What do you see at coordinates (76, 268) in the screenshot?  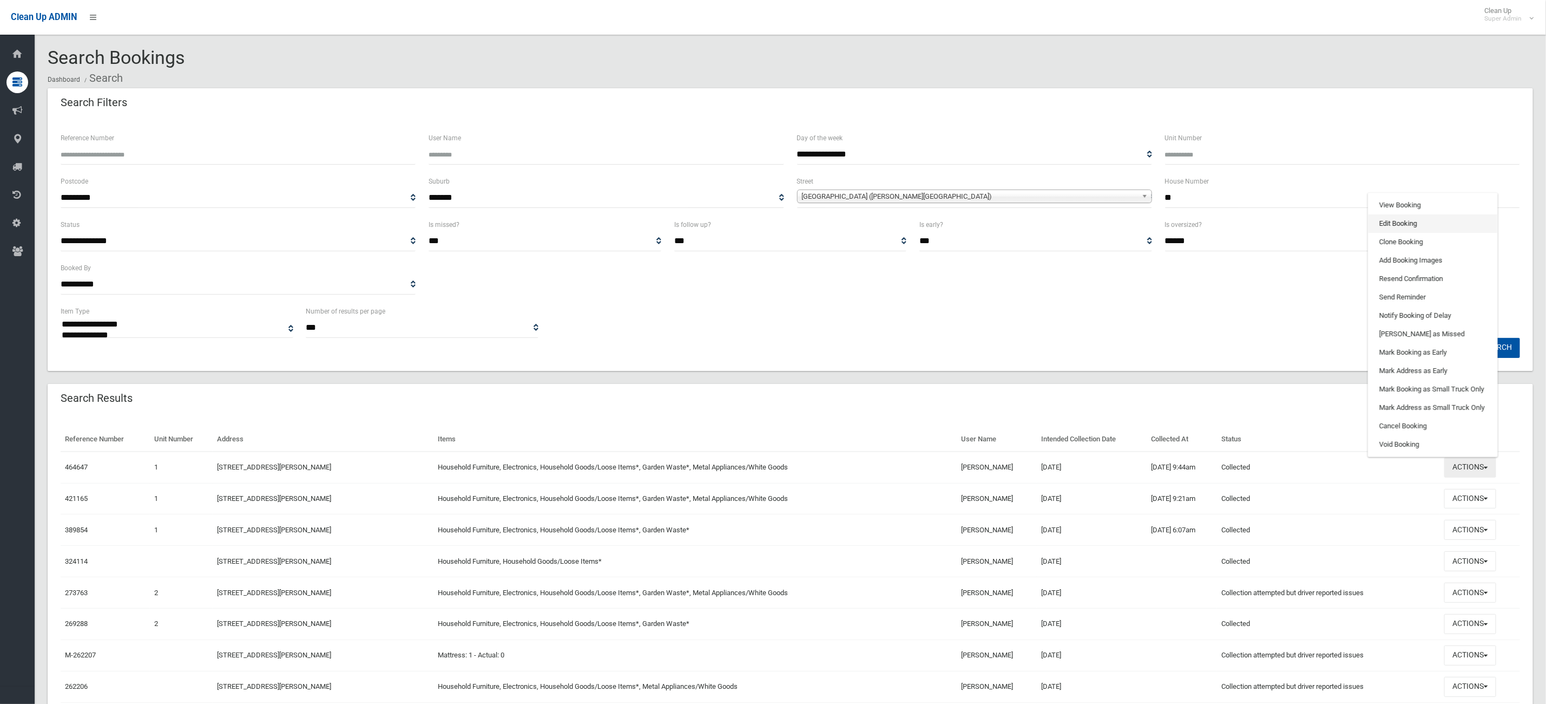 I see `label: Booked By` at bounding box center [76, 268].